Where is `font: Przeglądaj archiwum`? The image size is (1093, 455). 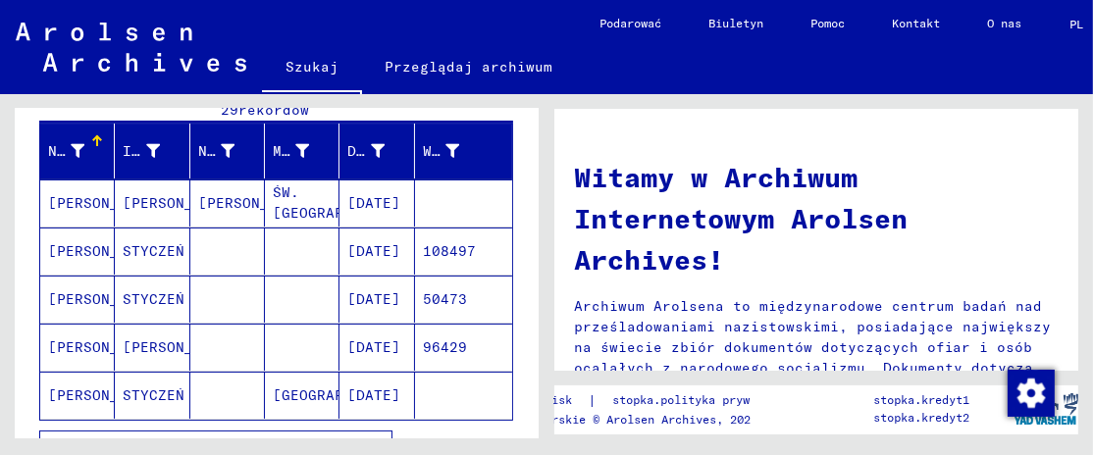
font: Przeglądaj archiwum is located at coordinates (469, 67).